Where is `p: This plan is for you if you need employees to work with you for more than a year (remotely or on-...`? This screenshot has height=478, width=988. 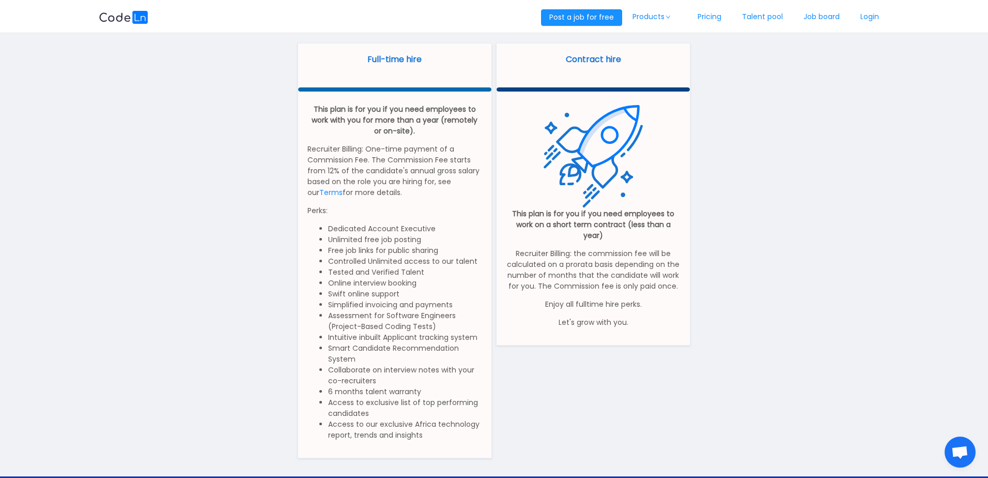 p: This plan is for you if you need employees to work with you for more than a year (remotely or on-... is located at coordinates (394, 120).